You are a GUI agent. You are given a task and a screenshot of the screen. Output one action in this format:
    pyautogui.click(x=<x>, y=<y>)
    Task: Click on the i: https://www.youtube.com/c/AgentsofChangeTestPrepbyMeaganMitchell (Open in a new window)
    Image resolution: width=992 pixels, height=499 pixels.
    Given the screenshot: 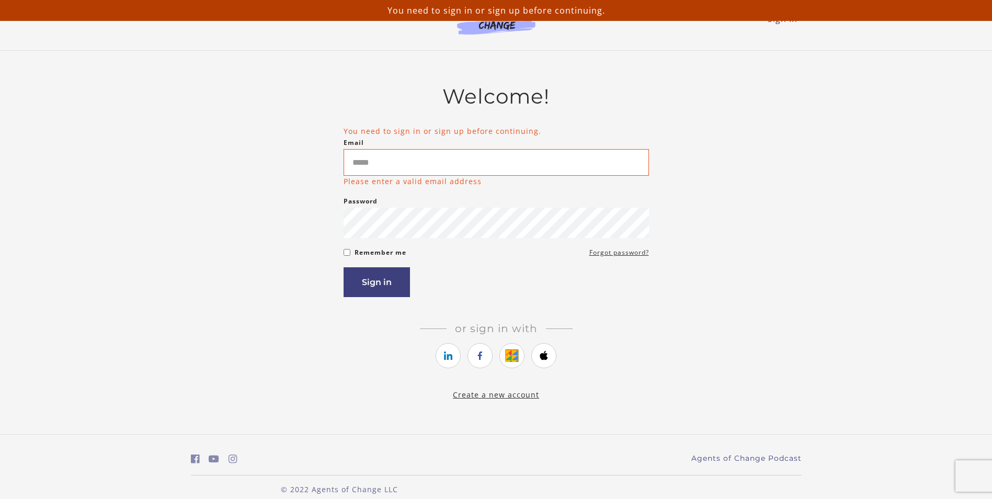 What is the action you would take?
    pyautogui.click(x=214, y=459)
    